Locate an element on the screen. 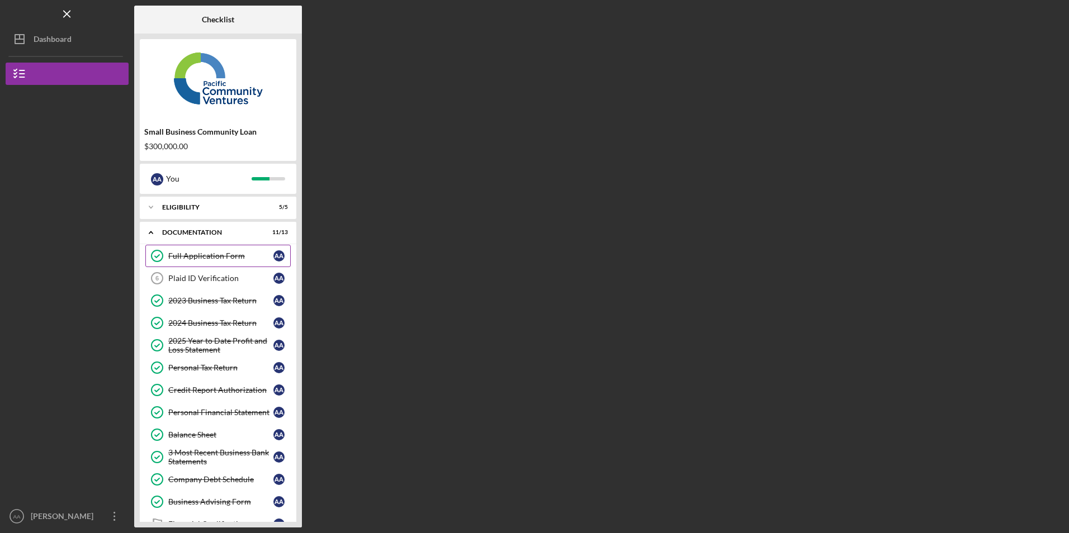 The height and width of the screenshot is (533, 1069). tspan: 6 is located at coordinates (157, 278).